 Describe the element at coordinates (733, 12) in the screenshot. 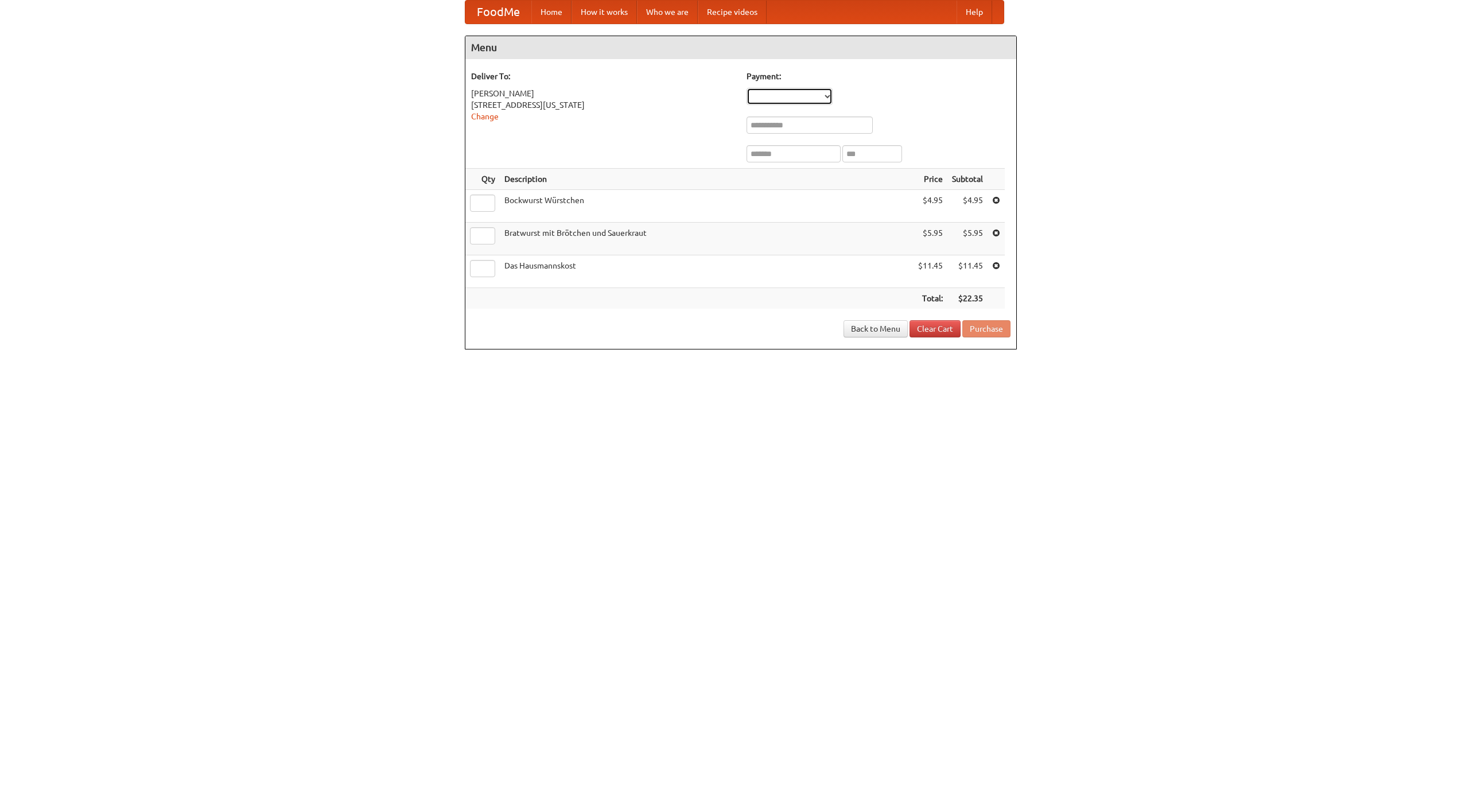

I see `a: Recipe videos` at that location.